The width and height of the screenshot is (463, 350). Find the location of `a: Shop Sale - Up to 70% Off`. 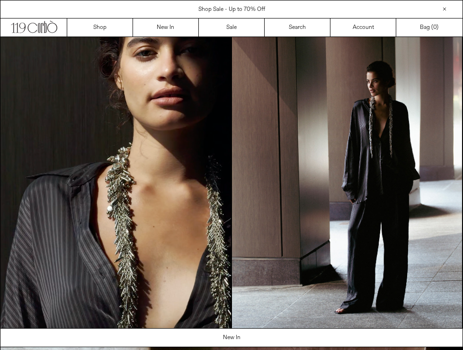

a: Shop Sale - Up to 70% Off is located at coordinates (232, 9).